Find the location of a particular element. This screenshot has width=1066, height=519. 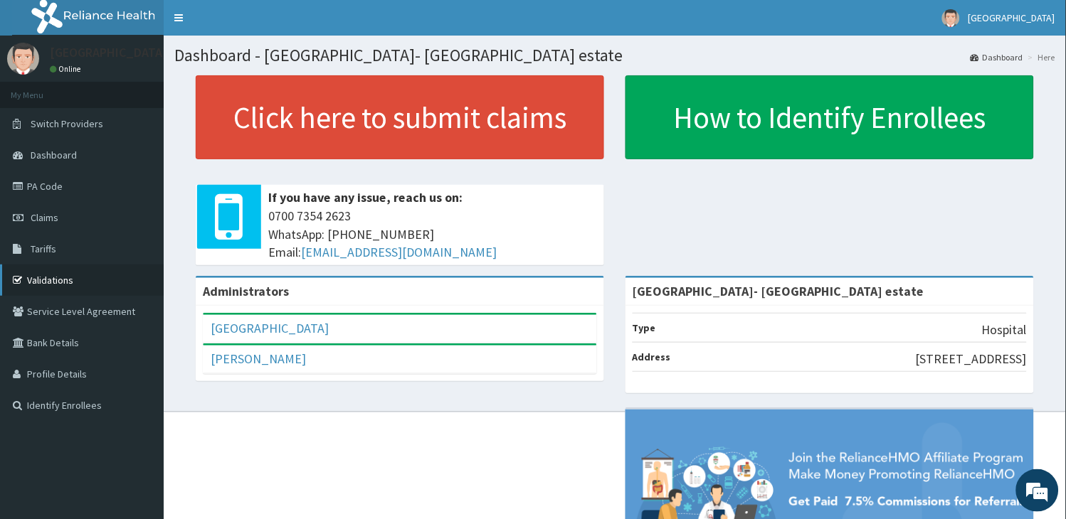

a: Dashboard is located at coordinates (997, 57).